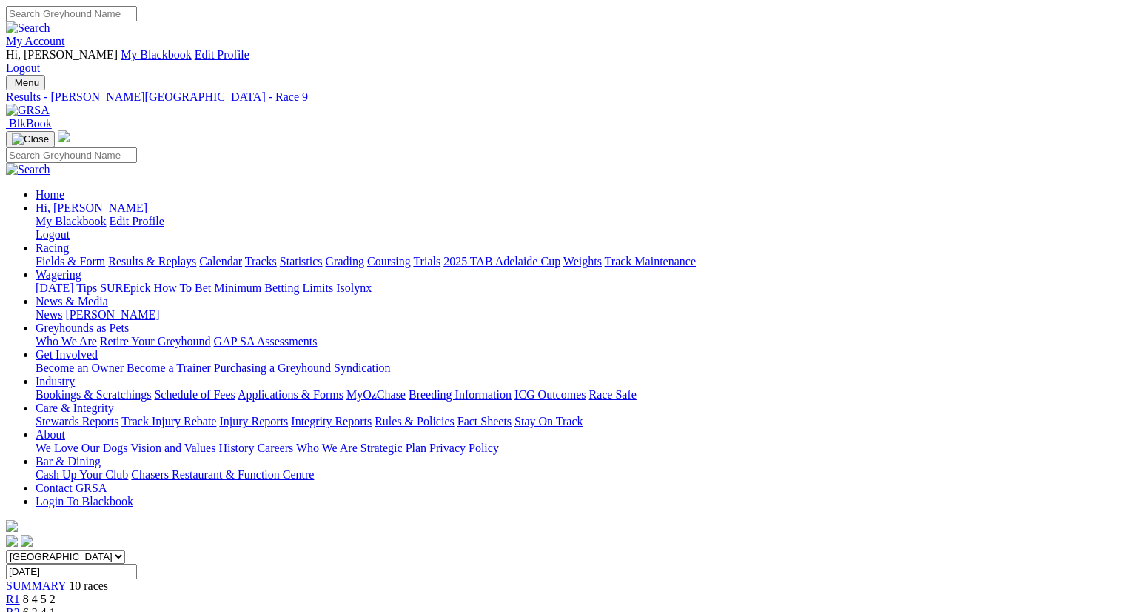 The height and width of the screenshot is (612, 1137). I want to click on a: Vision and Values, so click(173, 447).